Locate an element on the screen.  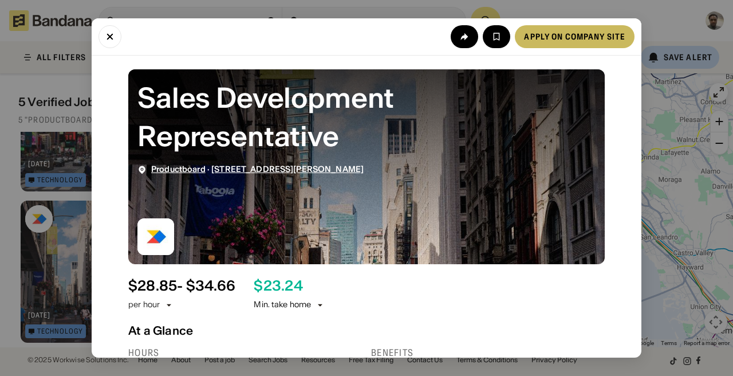
div: At a Glance is located at coordinates (366, 330).